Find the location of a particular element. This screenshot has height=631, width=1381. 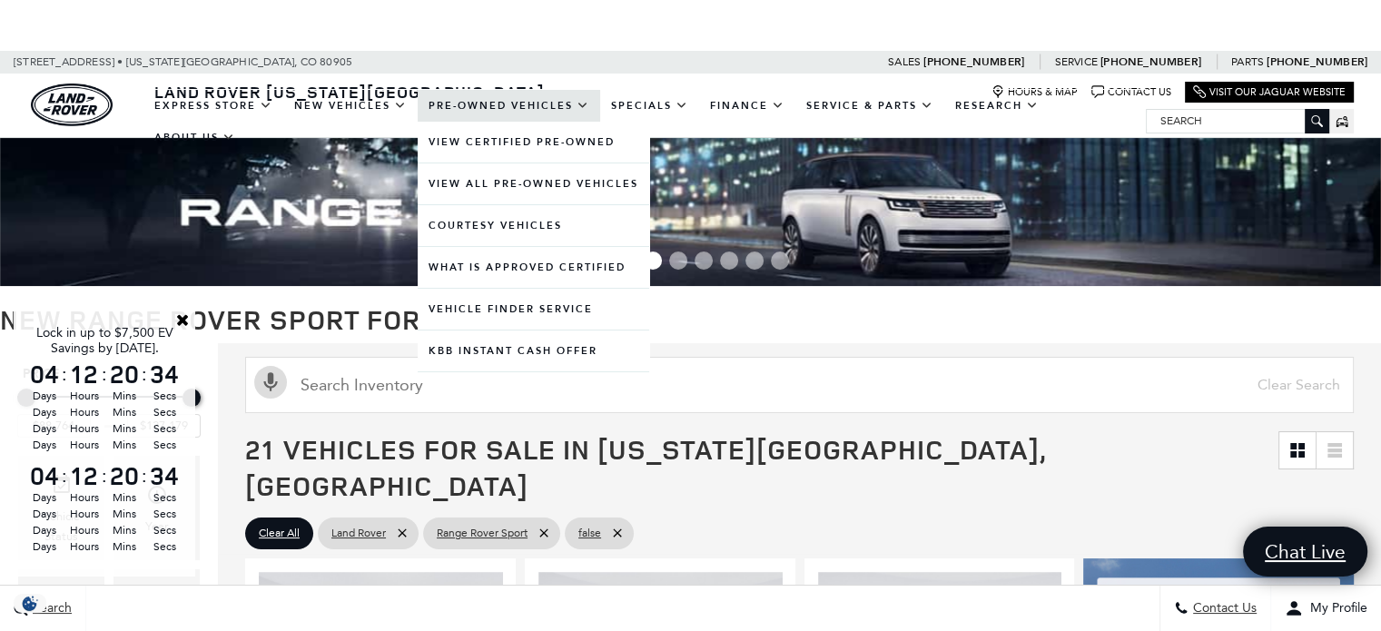

a: EXPRESS STORE is located at coordinates (213, 105).